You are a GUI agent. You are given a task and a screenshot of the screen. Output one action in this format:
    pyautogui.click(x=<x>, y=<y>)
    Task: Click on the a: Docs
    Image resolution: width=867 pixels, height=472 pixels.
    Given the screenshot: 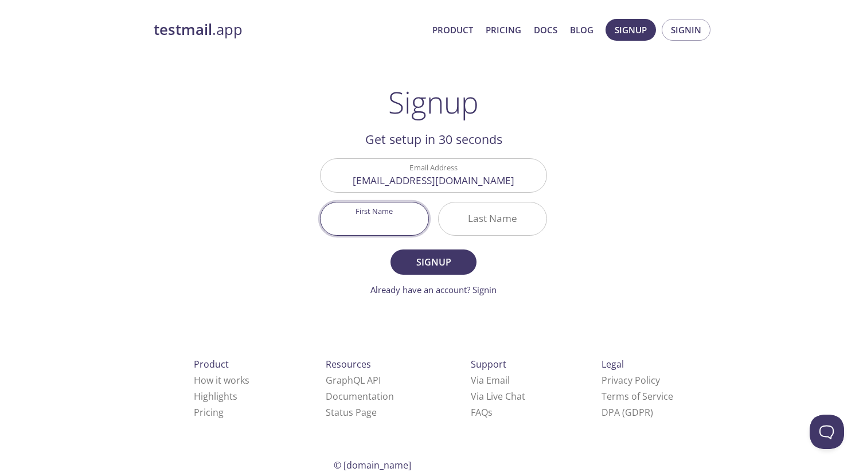 What is the action you would take?
    pyautogui.click(x=545, y=30)
    